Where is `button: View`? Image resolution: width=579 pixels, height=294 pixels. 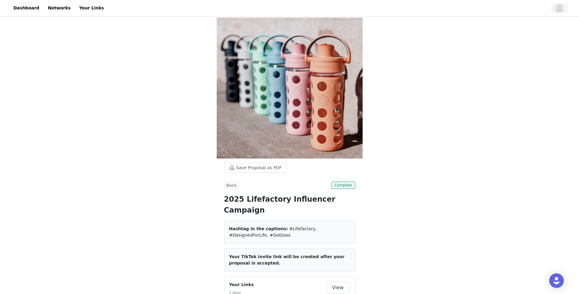
button: View is located at coordinates (338, 288).